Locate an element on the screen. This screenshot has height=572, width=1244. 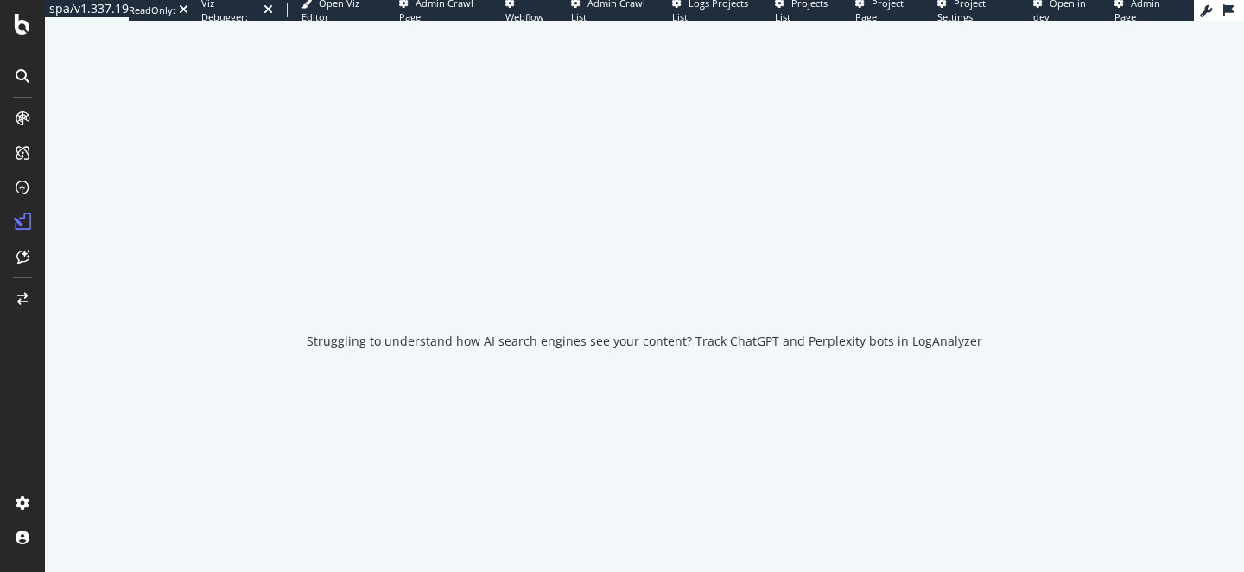
div: ReadOnly: is located at coordinates (152, 10).